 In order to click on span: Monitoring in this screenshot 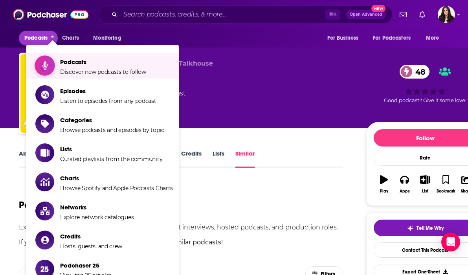, I will do `click(107, 38)`.